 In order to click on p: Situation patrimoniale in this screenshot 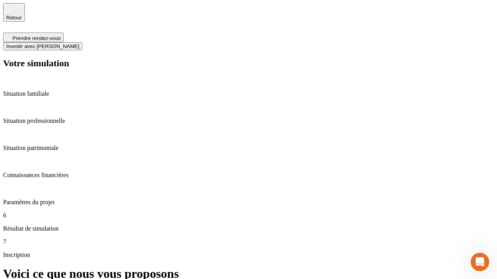, I will do `click(248, 148)`.